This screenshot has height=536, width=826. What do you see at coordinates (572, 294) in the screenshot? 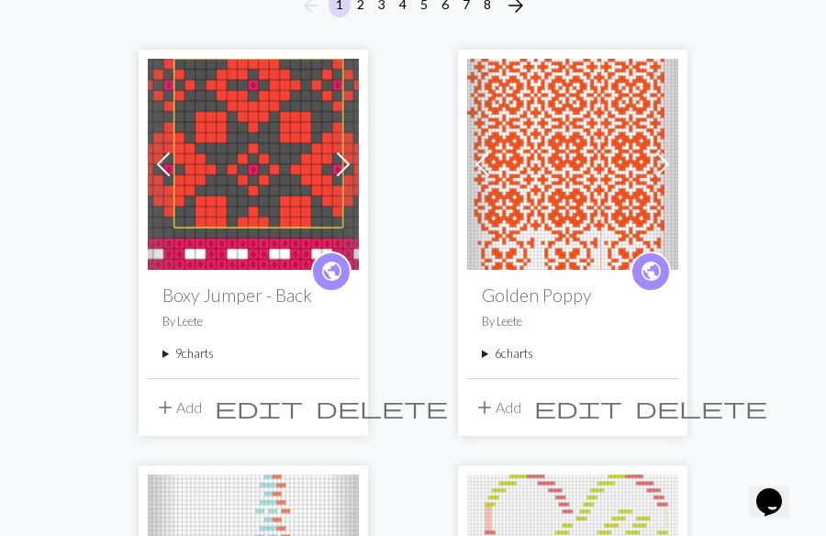
I see `h2: Golden Poppy` at bounding box center [572, 294].